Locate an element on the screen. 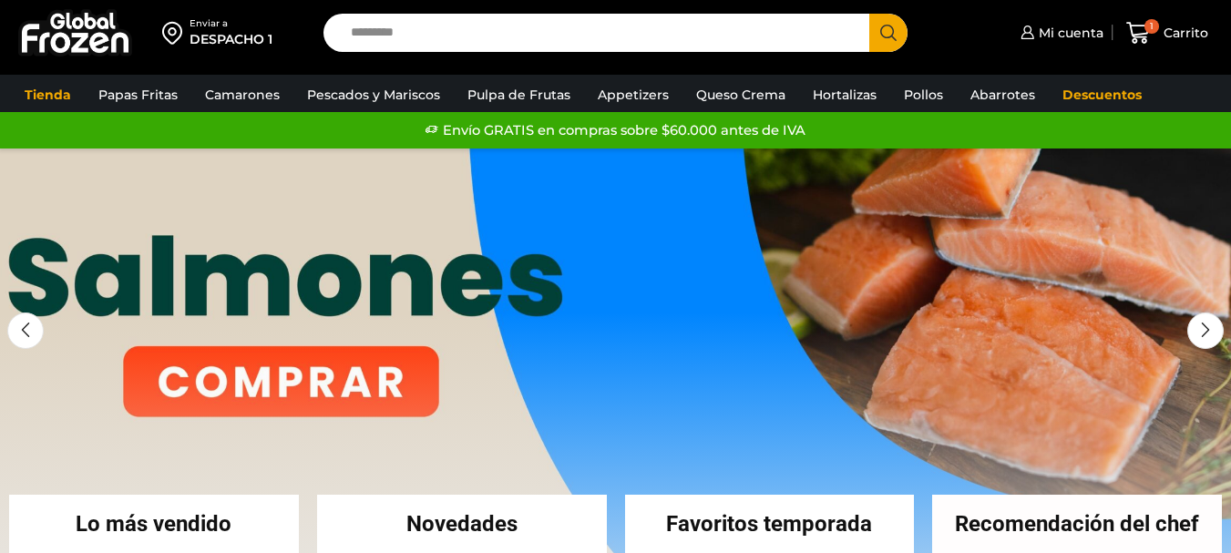 This screenshot has height=553, width=1231. a: Pulpa de Frutas is located at coordinates (519, 95).